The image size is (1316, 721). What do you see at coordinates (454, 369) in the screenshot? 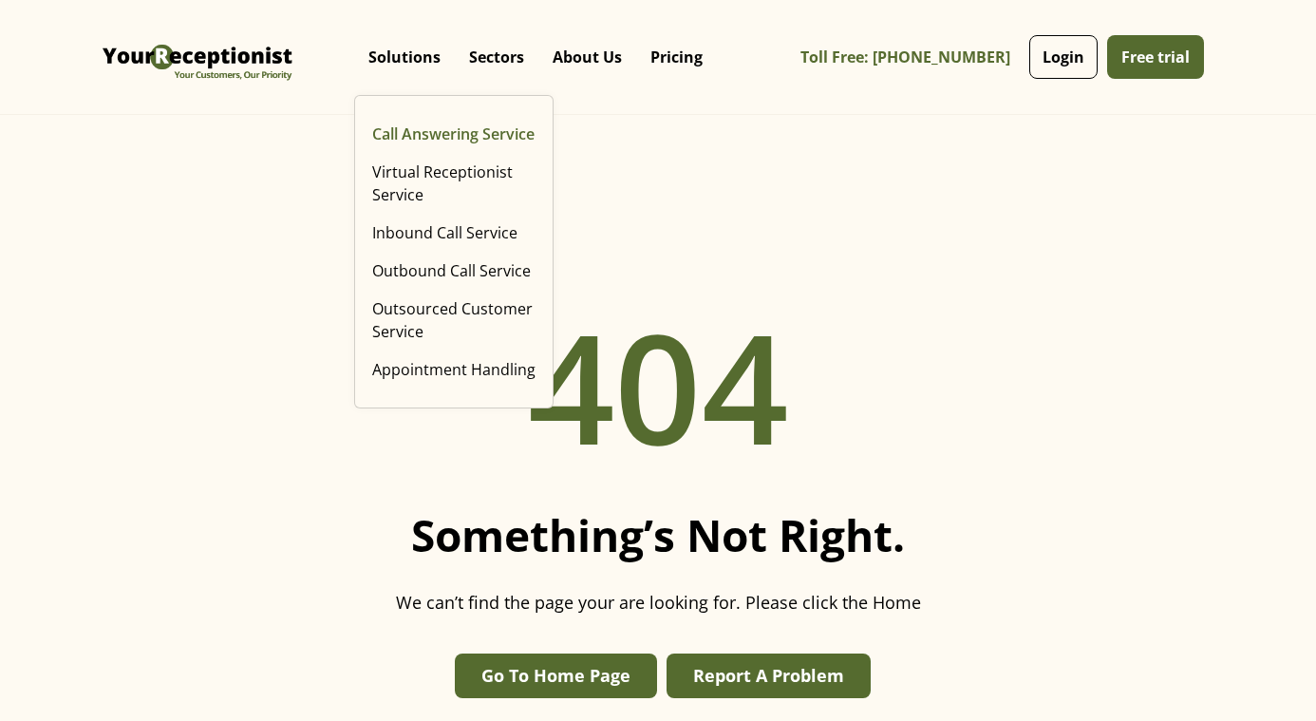
I see `a: Appointment Handling` at bounding box center [454, 369].